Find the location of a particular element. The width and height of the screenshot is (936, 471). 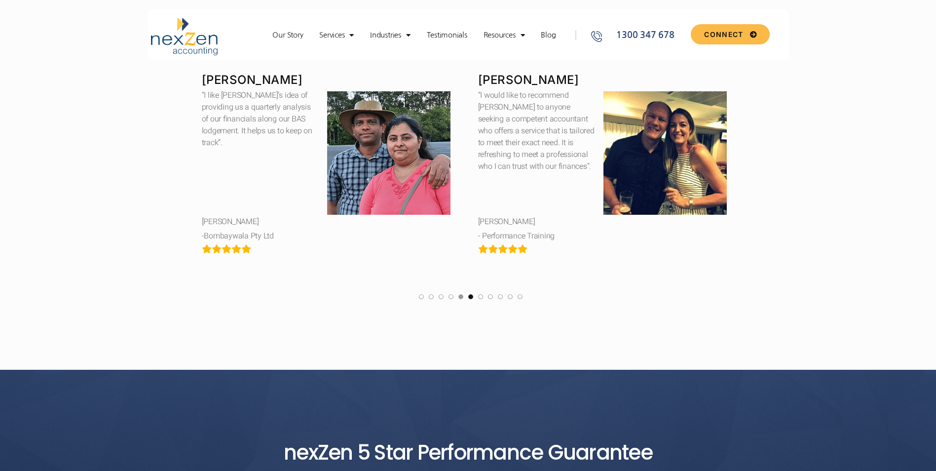

a: Blog is located at coordinates (548, 35).